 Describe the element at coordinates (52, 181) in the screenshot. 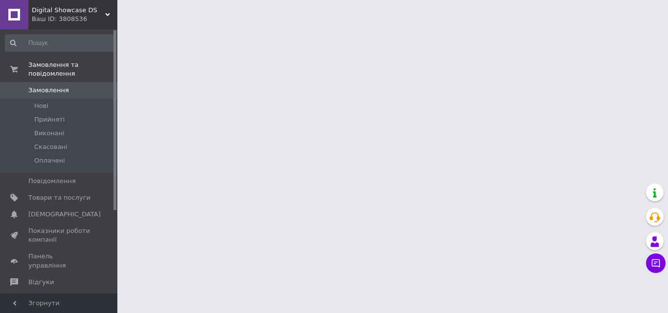

I see `span: Повідомлення` at that location.